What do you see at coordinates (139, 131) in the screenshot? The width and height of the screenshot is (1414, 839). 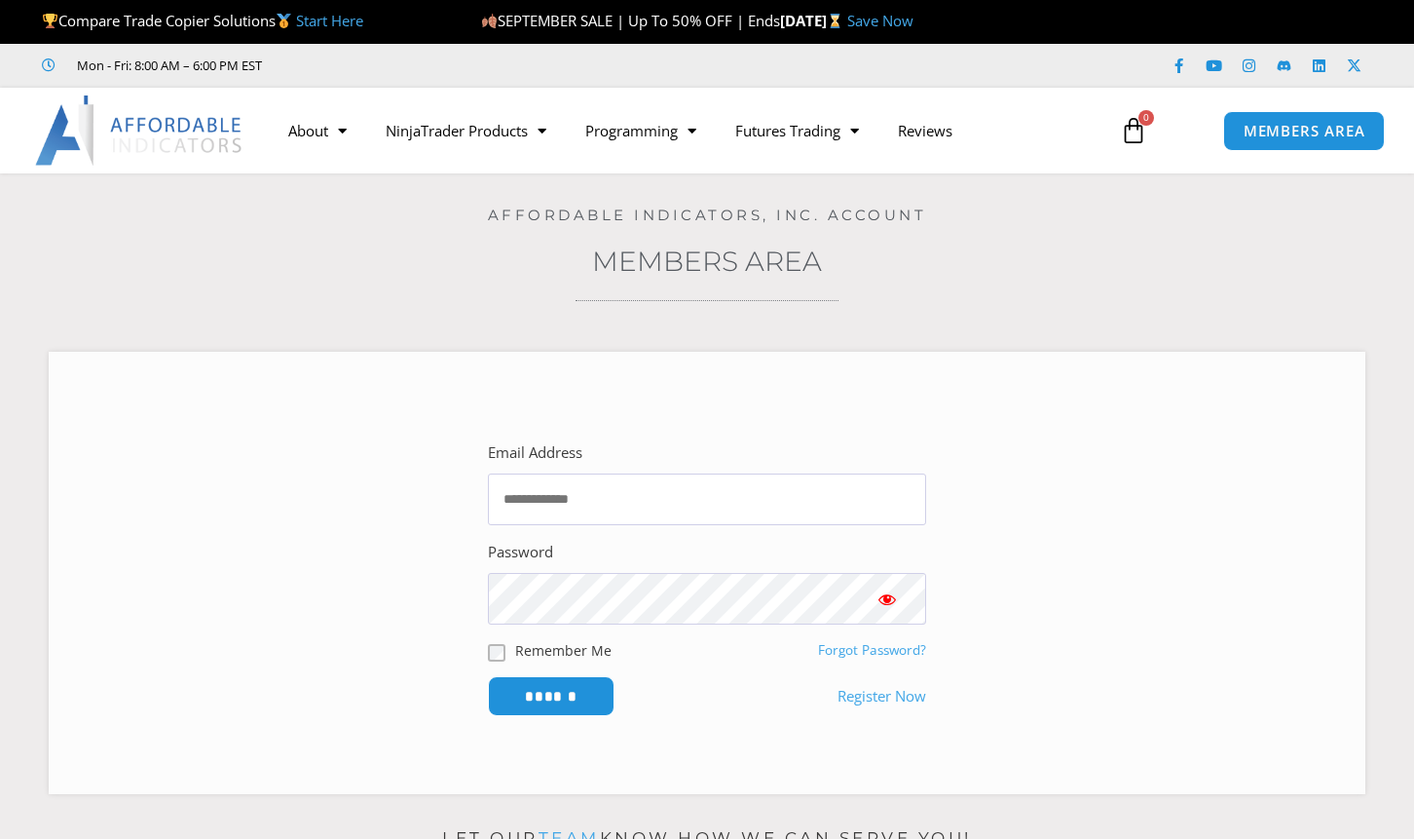 I see `img: LogoAI | Affordable Indicators – NinjaTrader` at bounding box center [139, 131].